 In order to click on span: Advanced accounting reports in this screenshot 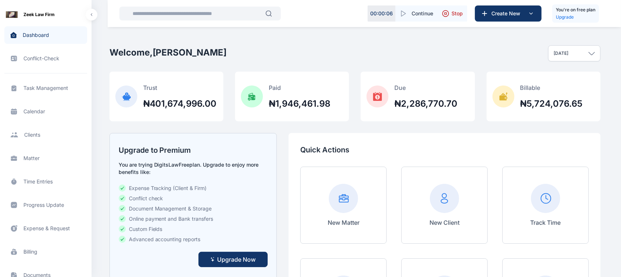, I will do `click(165, 240)`.